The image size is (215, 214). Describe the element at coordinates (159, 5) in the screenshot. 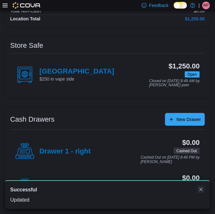

I see `span: Feedback` at that location.